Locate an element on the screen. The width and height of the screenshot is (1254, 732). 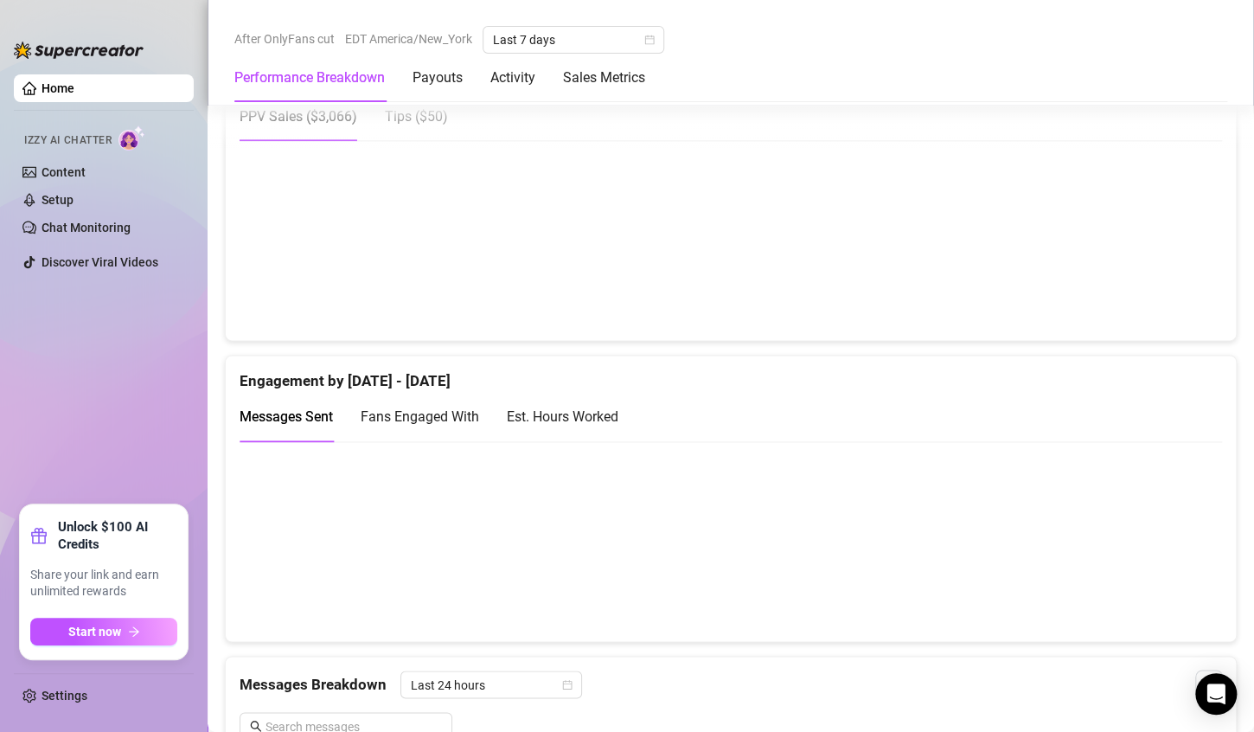
span: Start now is located at coordinates (94, 632).